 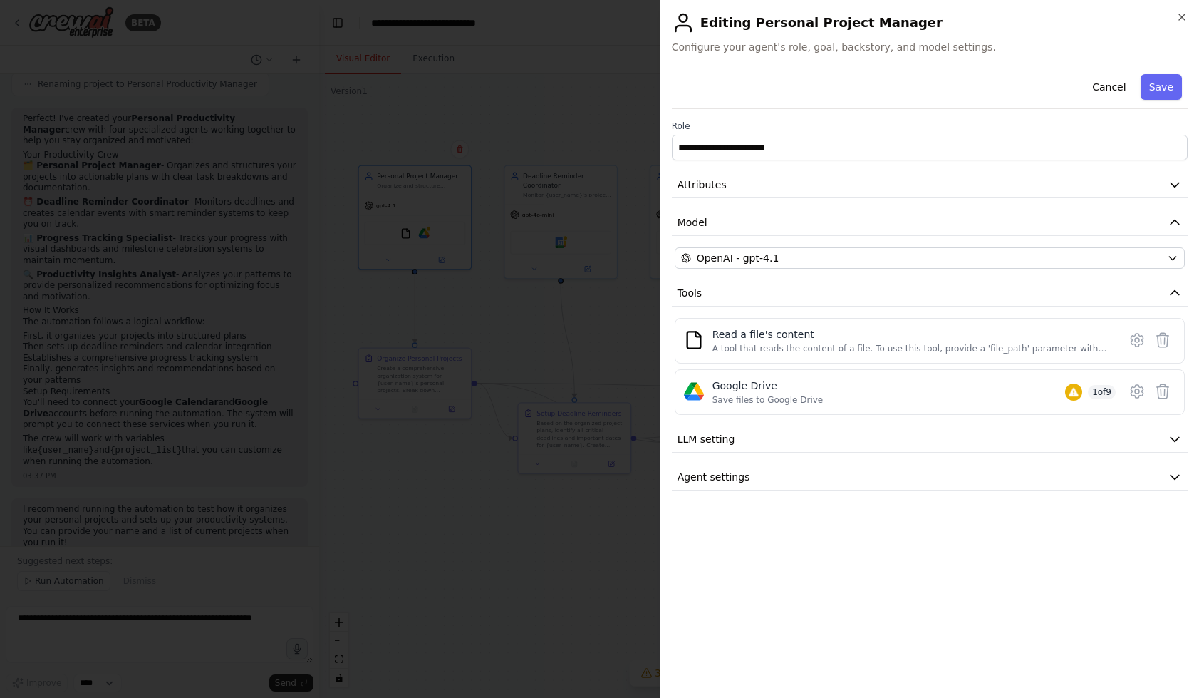 What do you see at coordinates (1162, 87) in the screenshot?
I see `button: Save` at bounding box center [1162, 87].